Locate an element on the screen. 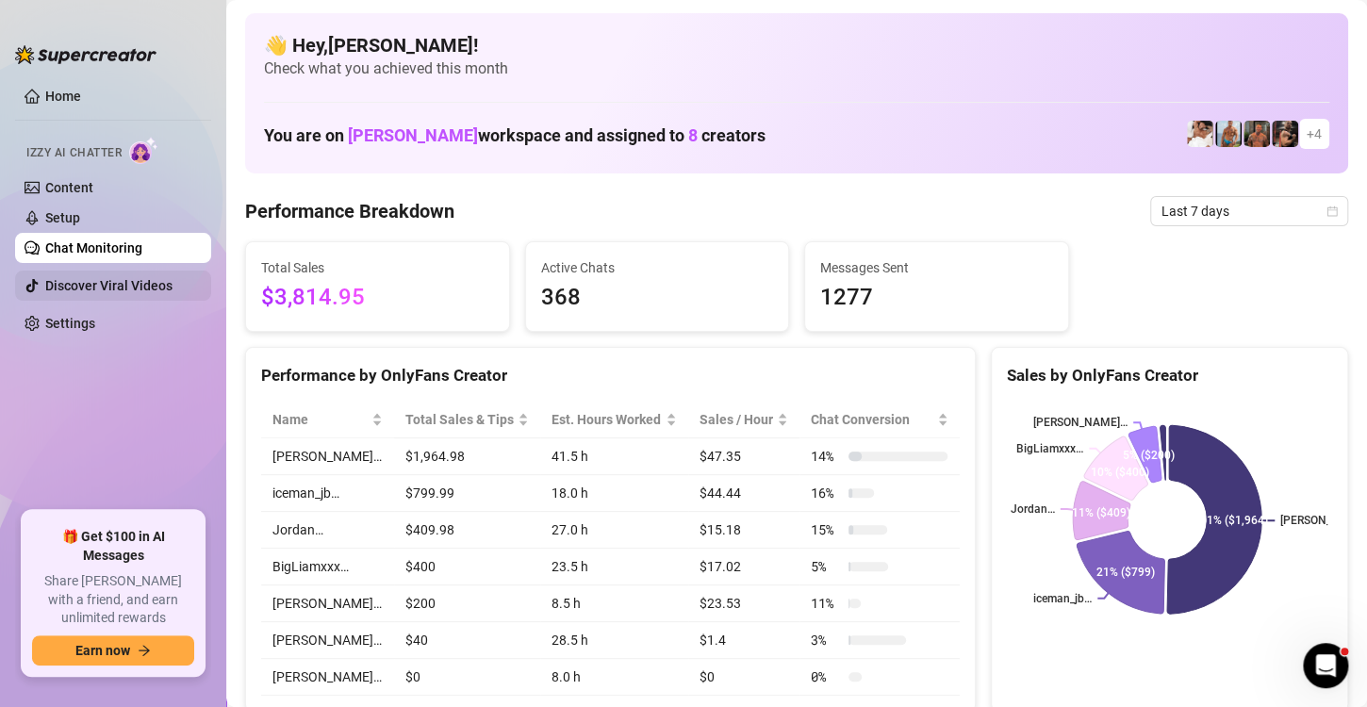  h4: Performance Breakdown is located at coordinates (350, 211).